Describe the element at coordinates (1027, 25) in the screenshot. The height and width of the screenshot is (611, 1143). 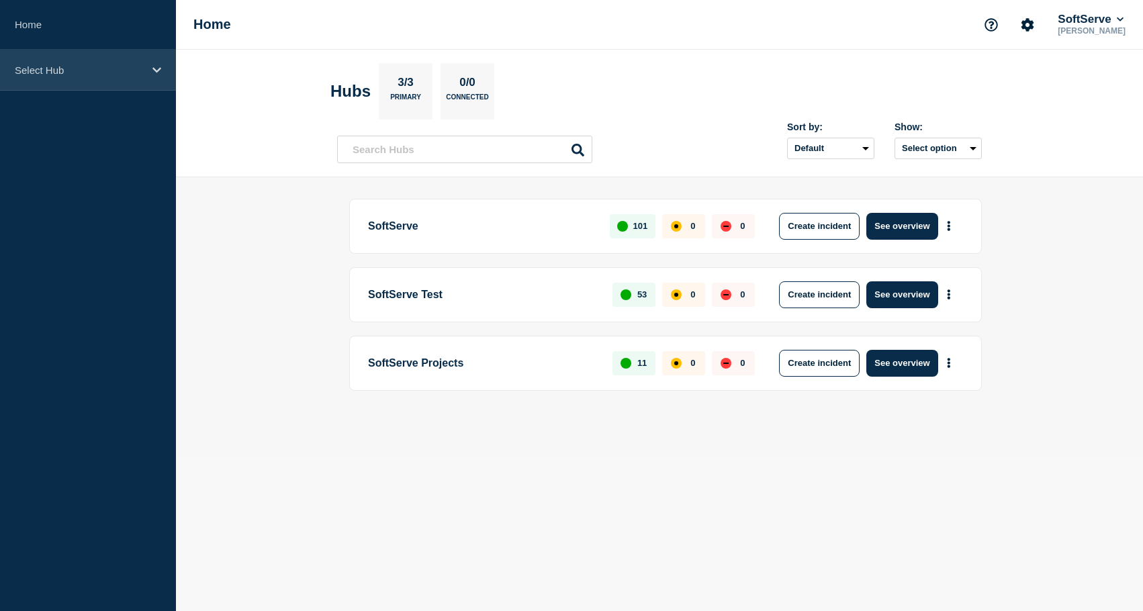
I see `button: Account settings` at that location.